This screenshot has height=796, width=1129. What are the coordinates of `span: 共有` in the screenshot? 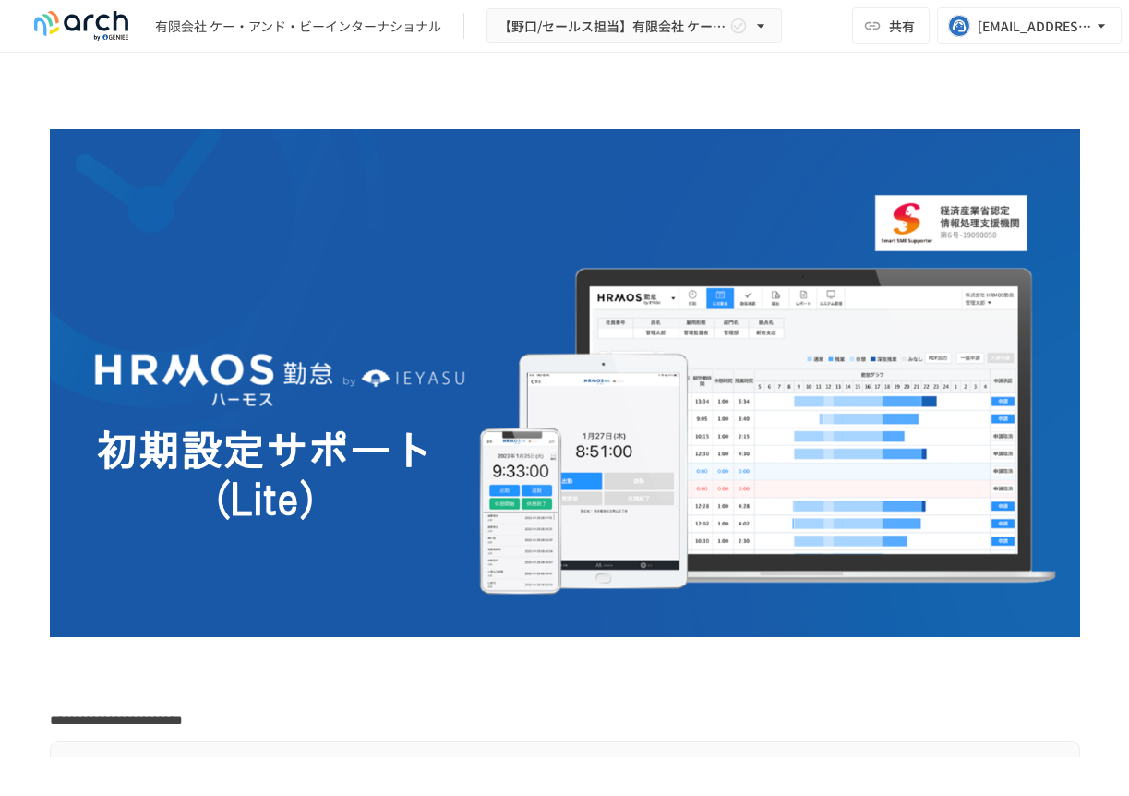 It's located at (902, 26).